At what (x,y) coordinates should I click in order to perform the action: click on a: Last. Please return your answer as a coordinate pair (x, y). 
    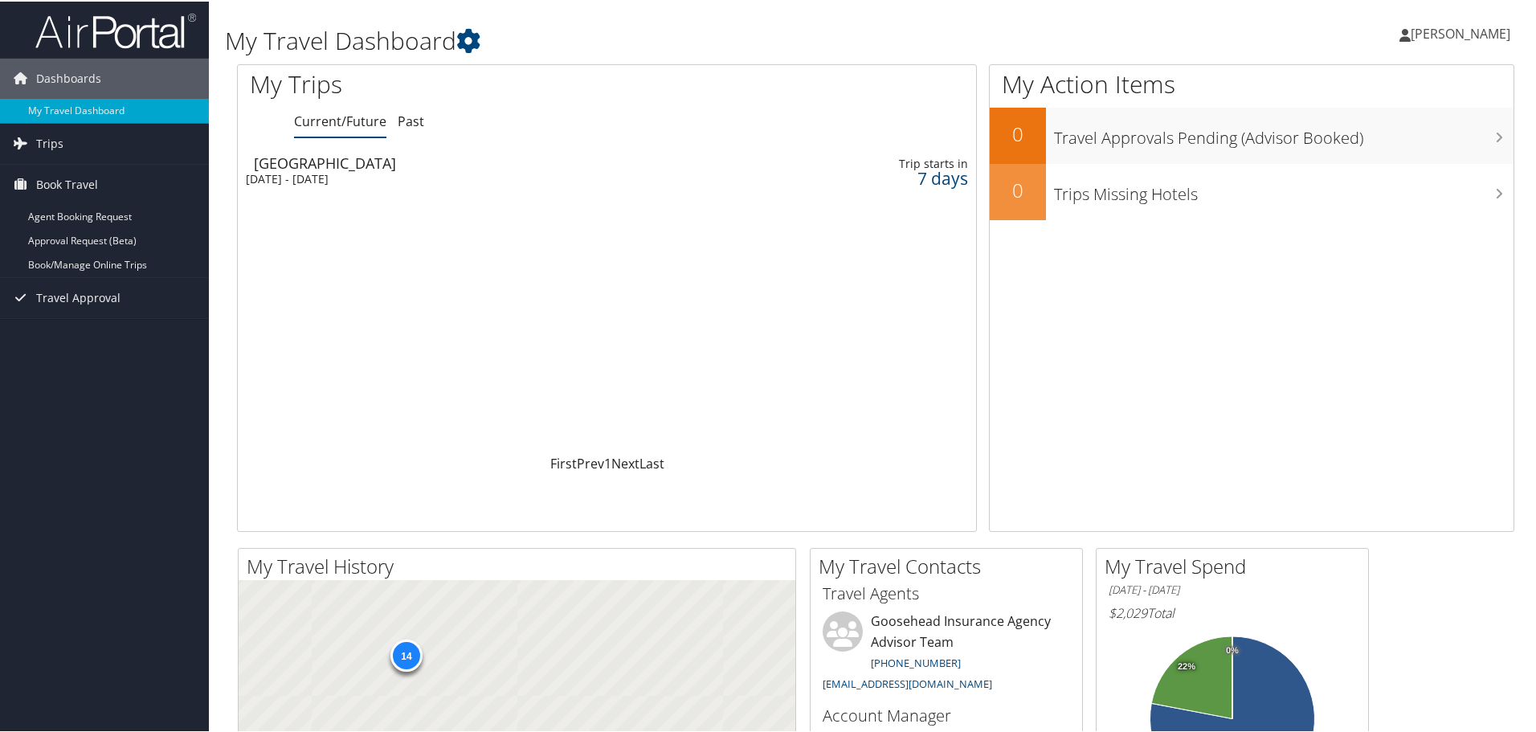
    Looking at the image, I should click on (651, 462).